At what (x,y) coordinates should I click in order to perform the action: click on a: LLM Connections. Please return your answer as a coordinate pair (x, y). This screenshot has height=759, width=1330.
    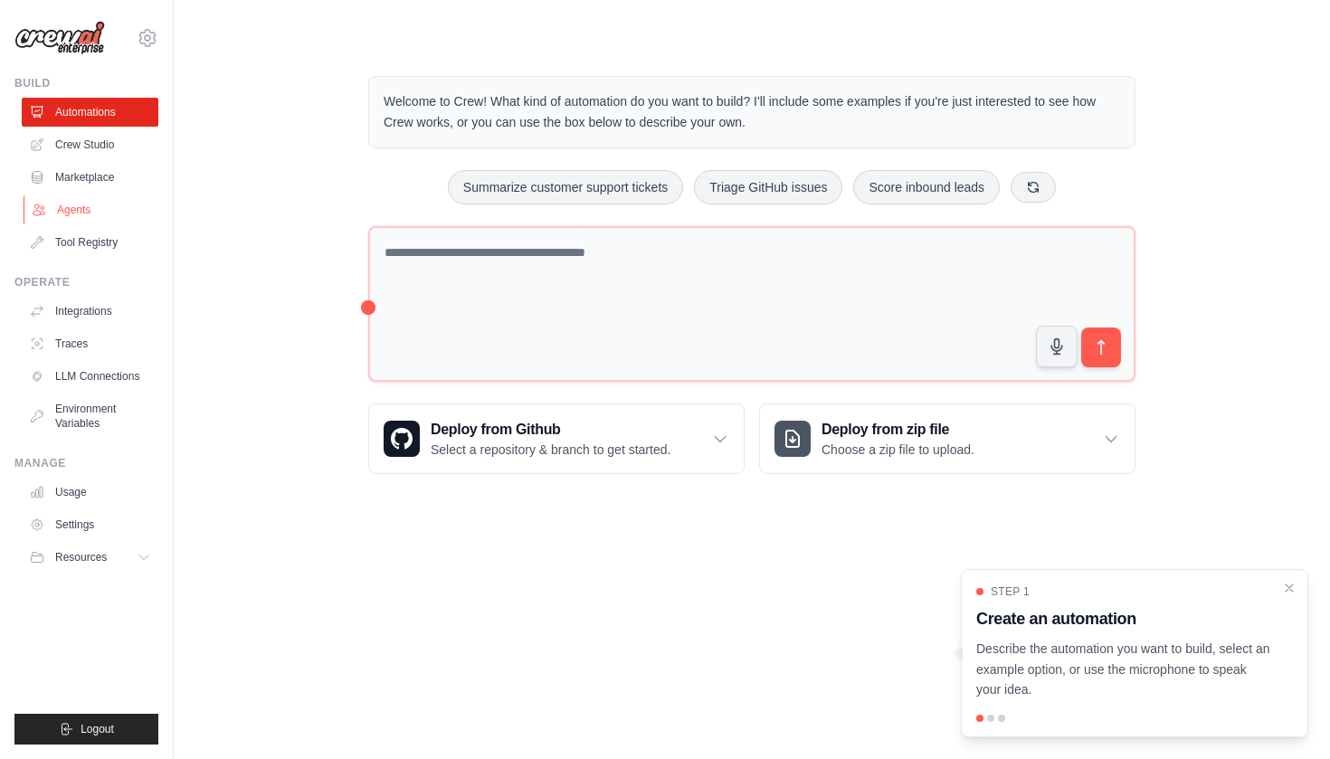
    Looking at the image, I should click on (90, 376).